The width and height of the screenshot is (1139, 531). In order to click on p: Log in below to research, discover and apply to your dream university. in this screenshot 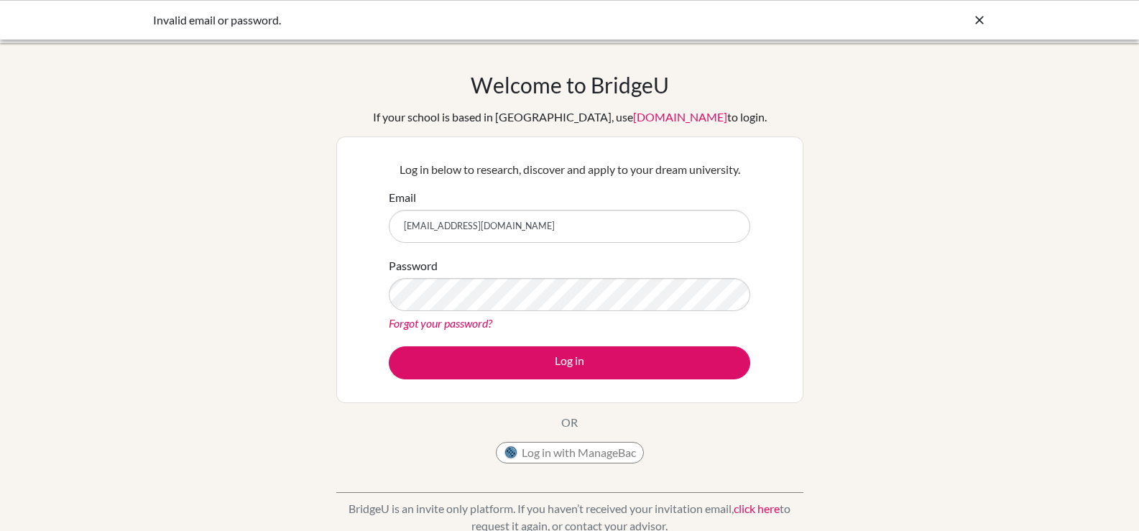, I will do `click(569, 170)`.